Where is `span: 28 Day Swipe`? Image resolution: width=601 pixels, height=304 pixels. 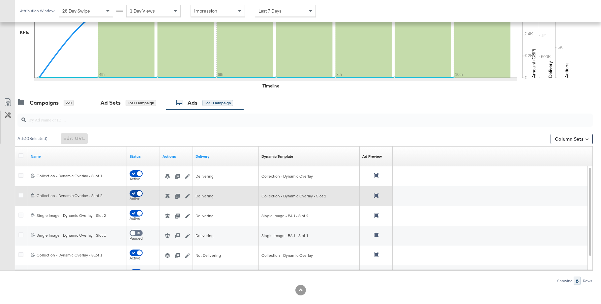 span: 28 Day Swipe is located at coordinates (76, 11).